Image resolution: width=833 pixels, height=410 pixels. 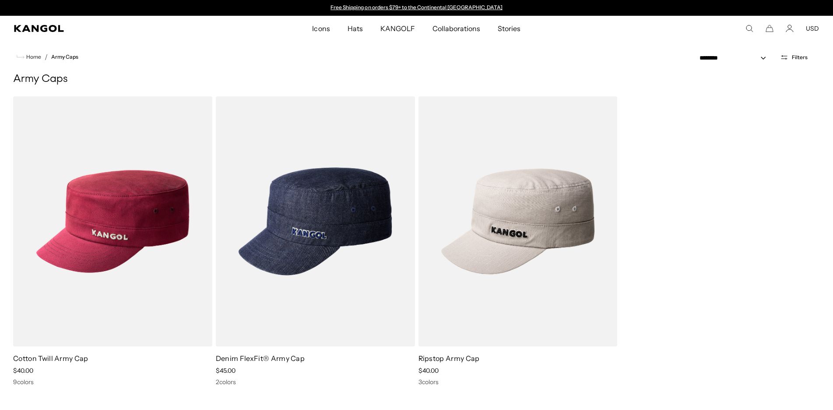 I want to click on a: Kangol, so click(x=110, y=28).